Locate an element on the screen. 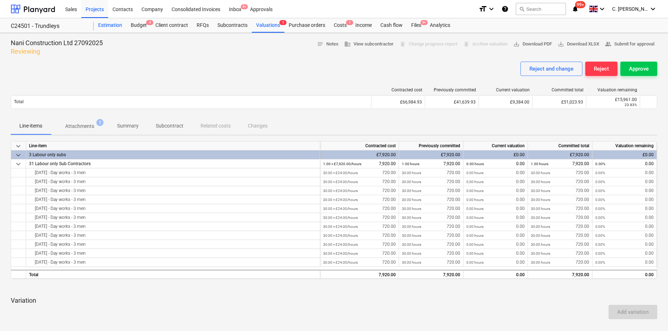  button: Reject is located at coordinates (601, 69).